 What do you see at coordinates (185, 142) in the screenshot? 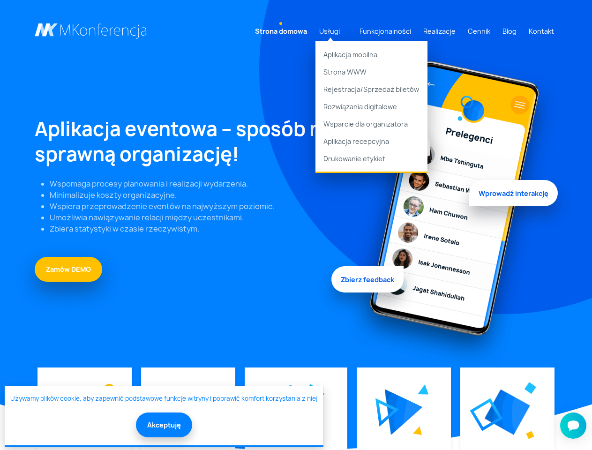
I see `h1: Aplikacja eventowa – sposób na sprawną organizację!` at bounding box center [185, 142].